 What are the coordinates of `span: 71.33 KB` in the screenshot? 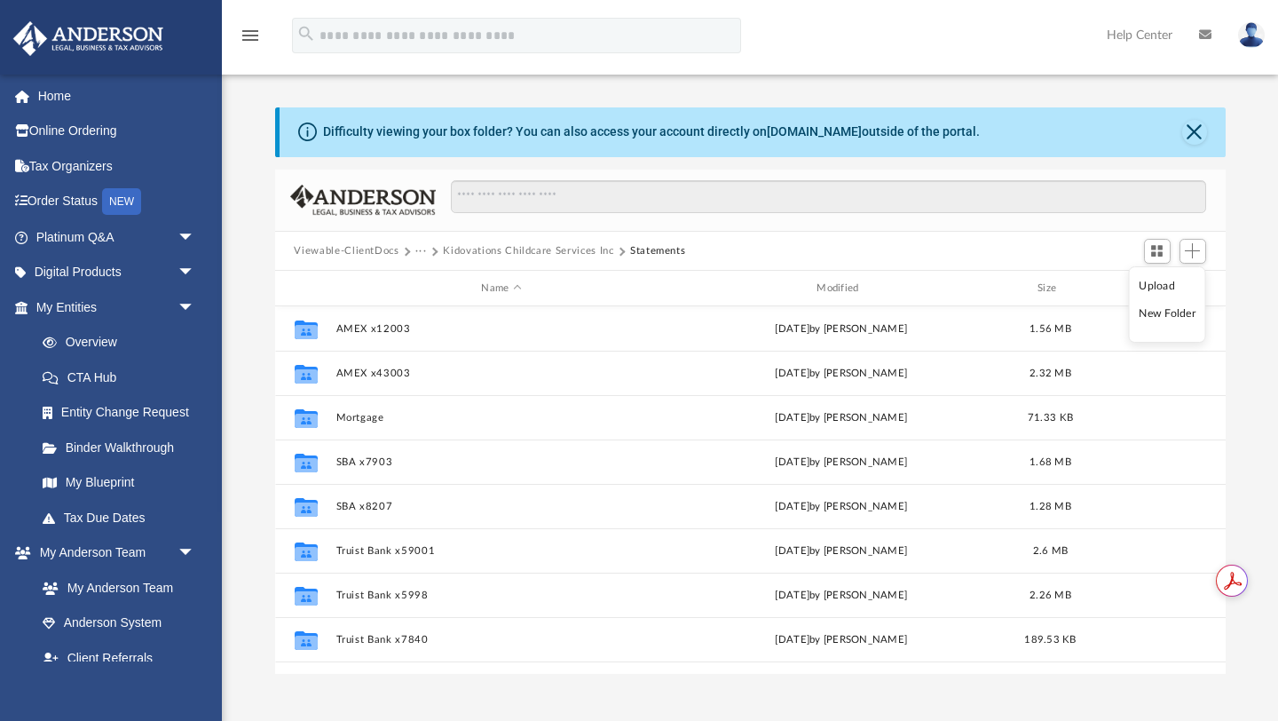 It's located at (1049, 417).